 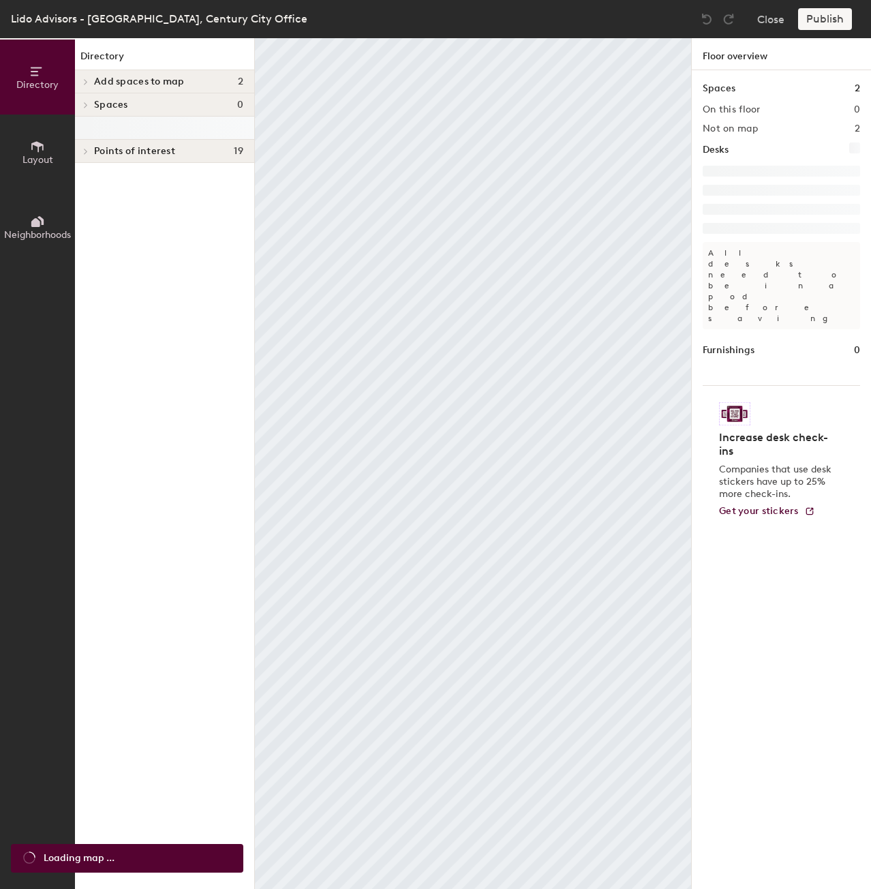 What do you see at coordinates (857, 89) in the screenshot?
I see `h1: 2` at bounding box center [857, 89].